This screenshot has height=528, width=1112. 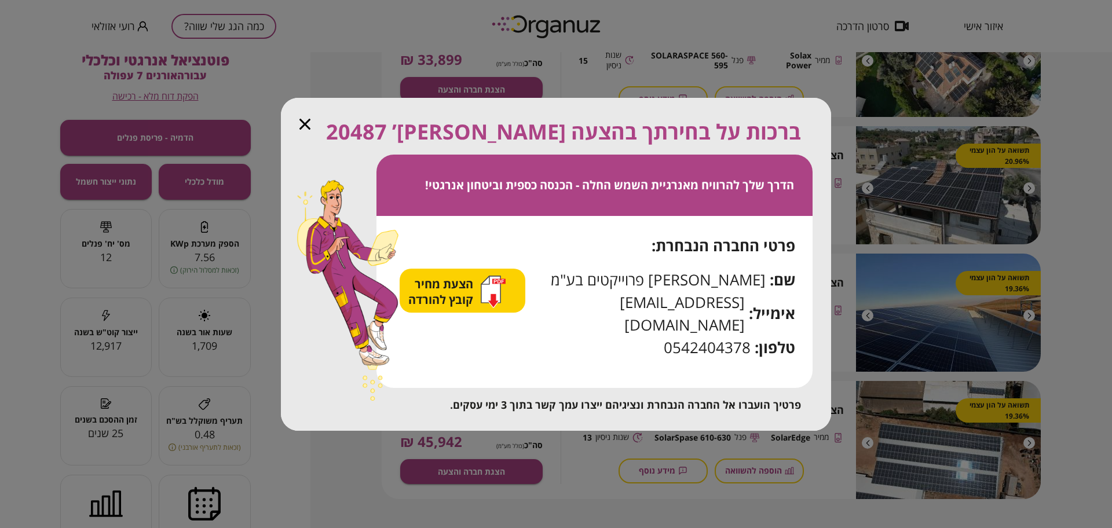 What do you see at coordinates (457, 292) in the screenshot?
I see `button: הצעת מחיר קובץ להורדה` at bounding box center [457, 292].